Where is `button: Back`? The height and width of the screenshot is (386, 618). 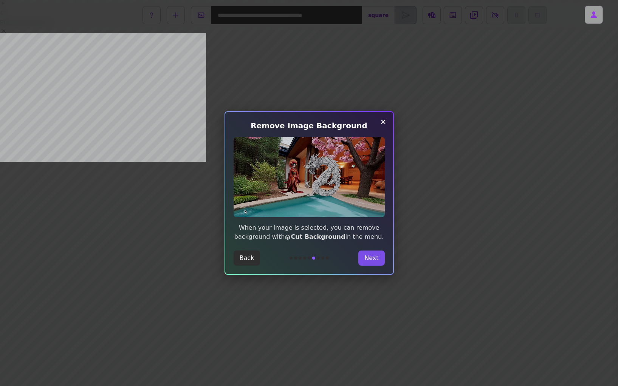 button: Back is located at coordinates (247, 258).